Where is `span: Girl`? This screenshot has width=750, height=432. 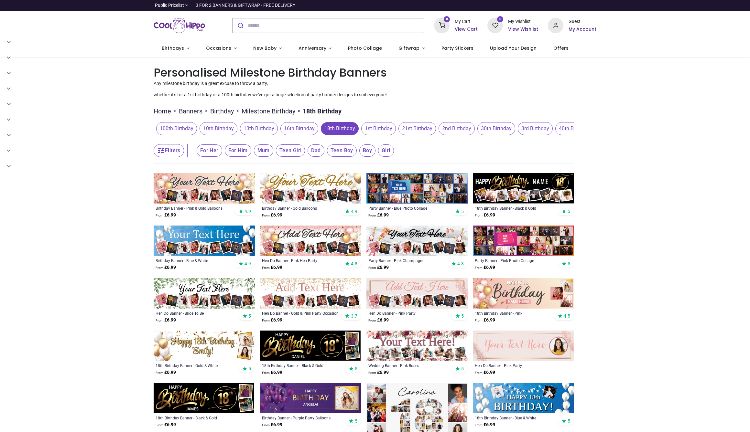
span: Girl is located at coordinates (386, 151).